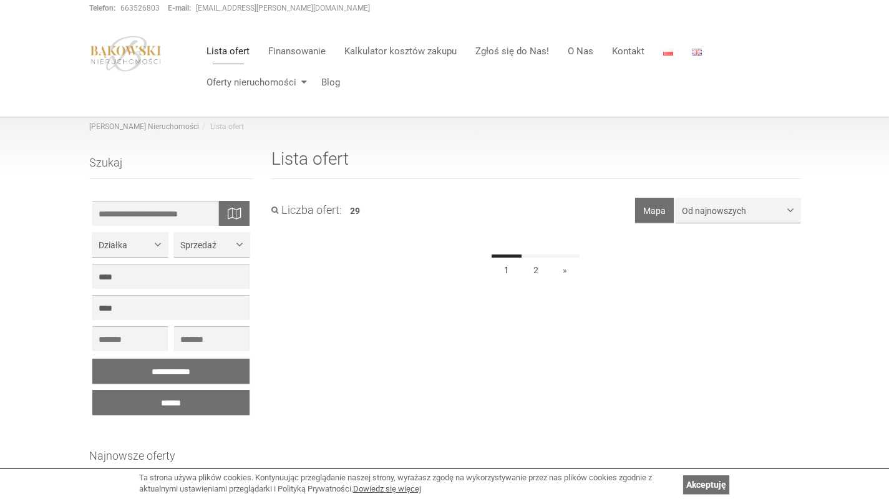 This screenshot has width=889, height=499. I want to click on a: Zgłoś się do Nas!, so click(512, 51).